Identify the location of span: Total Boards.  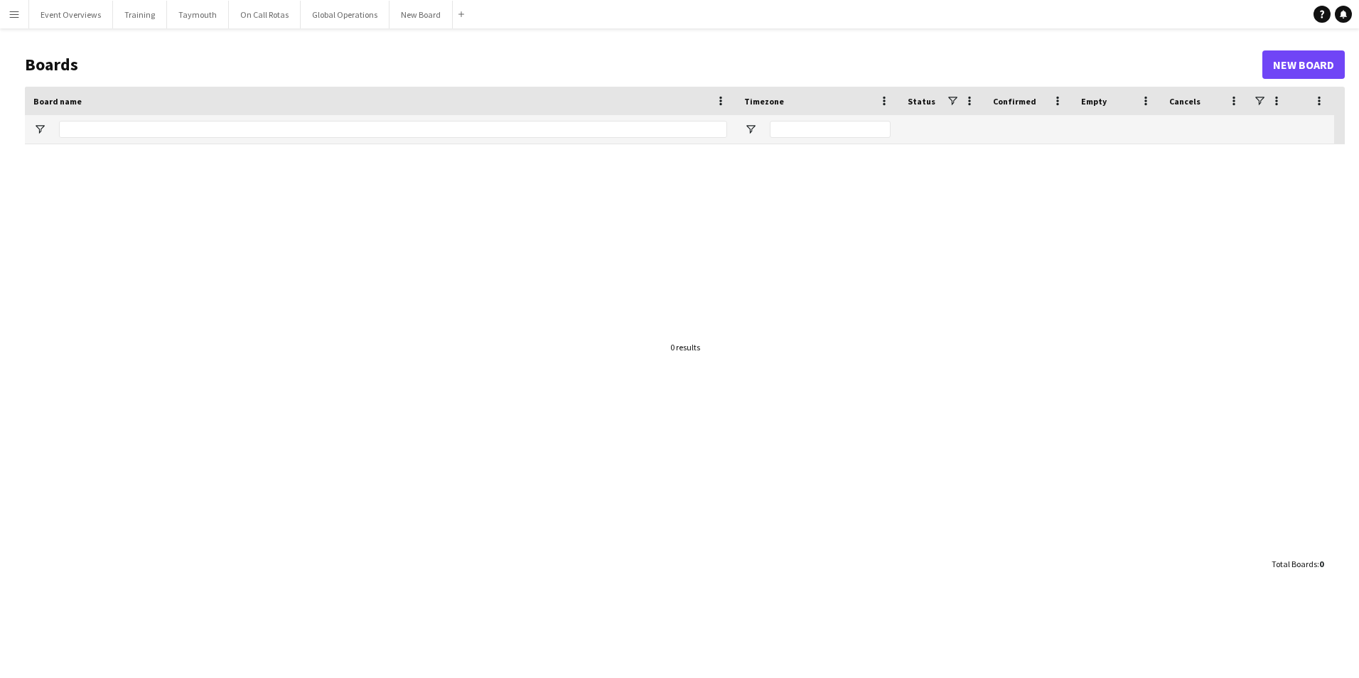
(1294, 564).